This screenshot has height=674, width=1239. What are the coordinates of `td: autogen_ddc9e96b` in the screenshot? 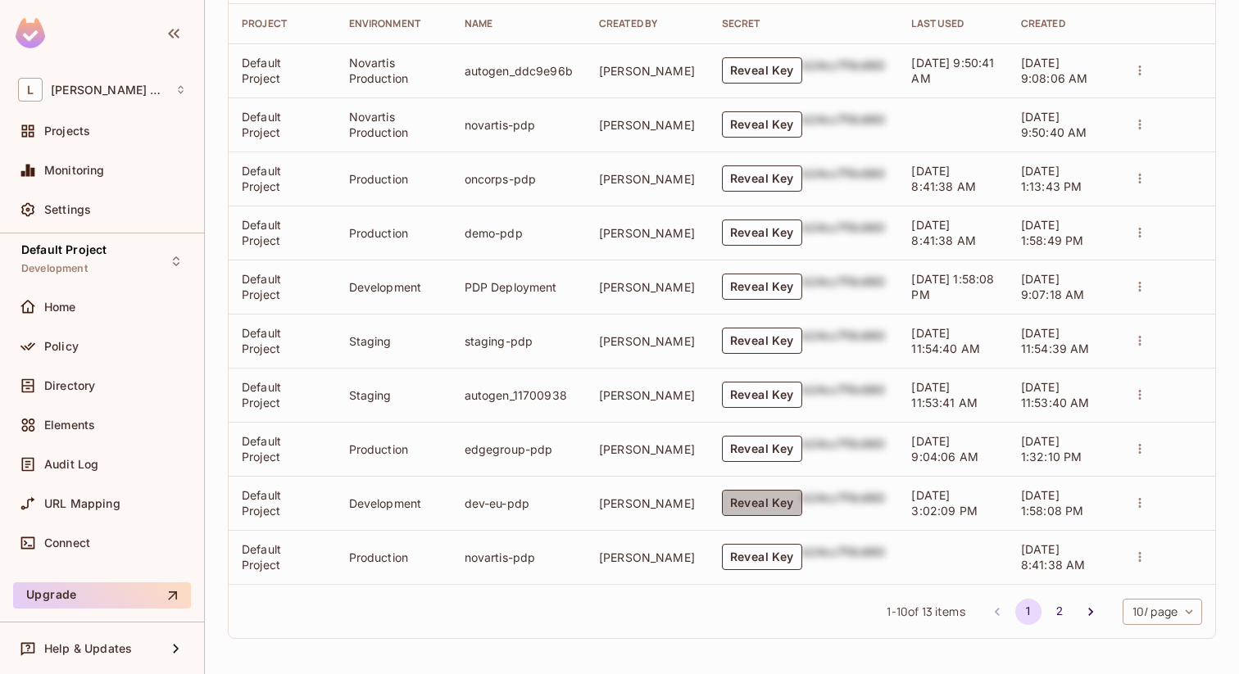 It's located at (519, 70).